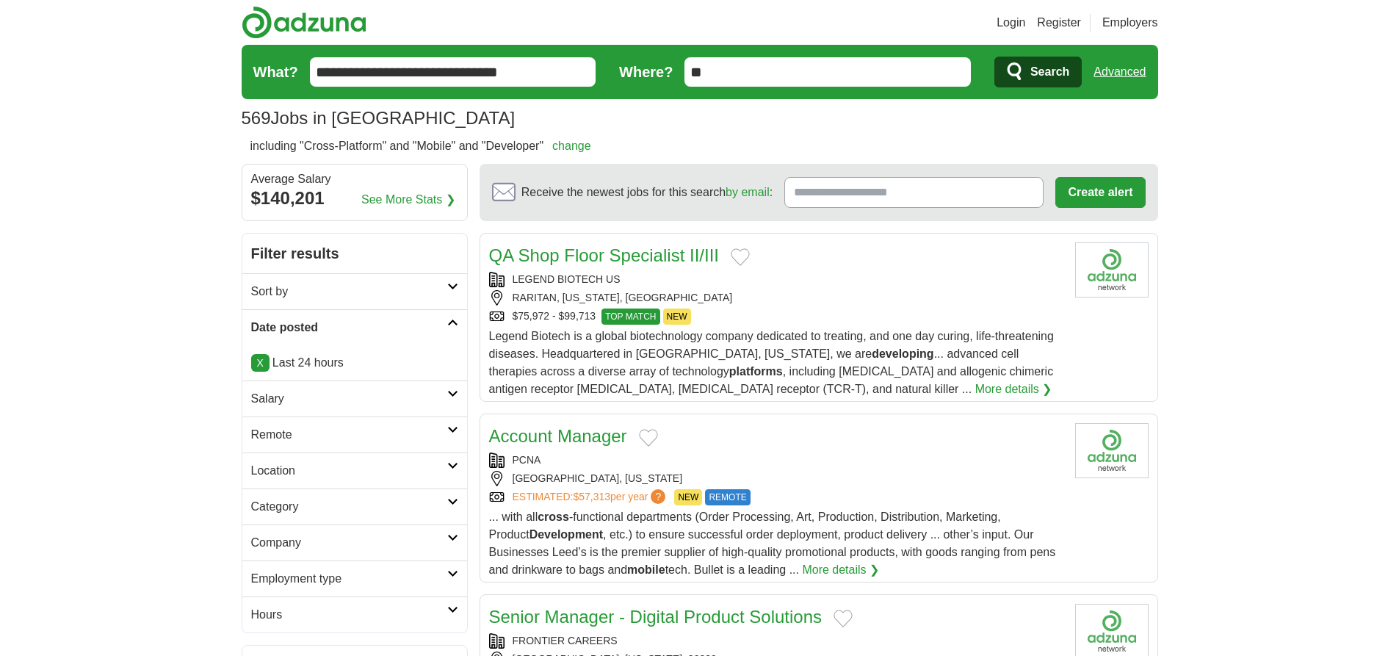 The image size is (1399, 656). What do you see at coordinates (304, 22) in the screenshot?
I see `img: Adzuna logo` at bounding box center [304, 22].